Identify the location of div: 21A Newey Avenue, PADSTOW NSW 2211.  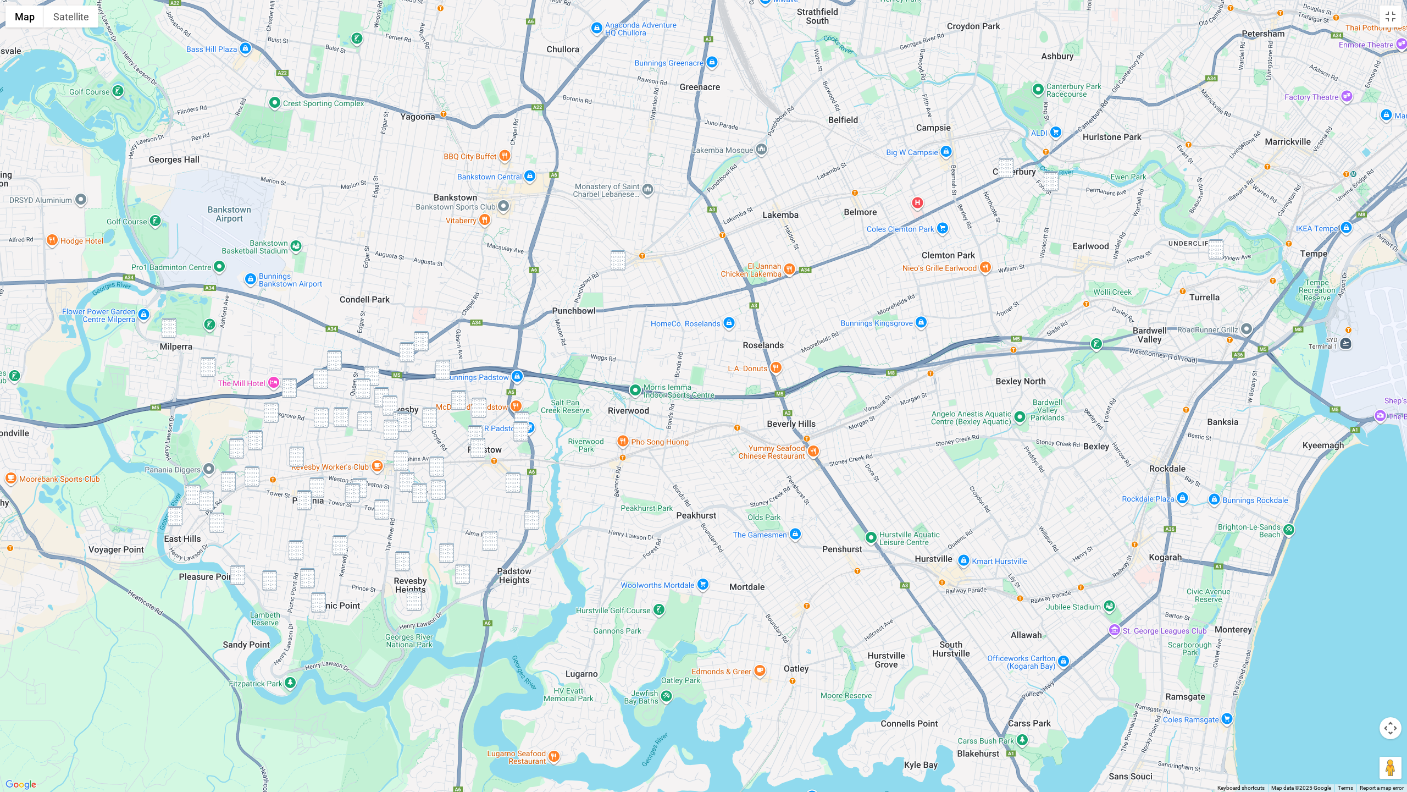
(479, 407).